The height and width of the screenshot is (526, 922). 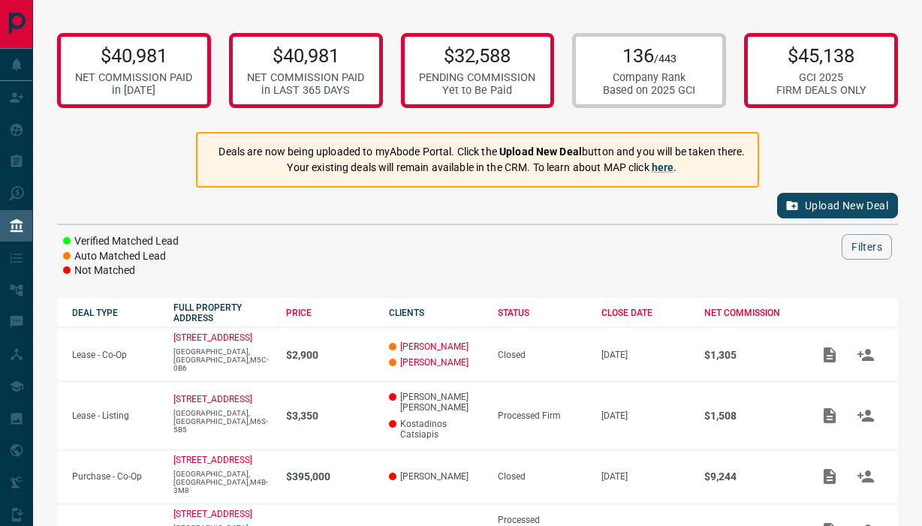 What do you see at coordinates (750, 477) in the screenshot?
I see `p: $9,244` at bounding box center [750, 477].